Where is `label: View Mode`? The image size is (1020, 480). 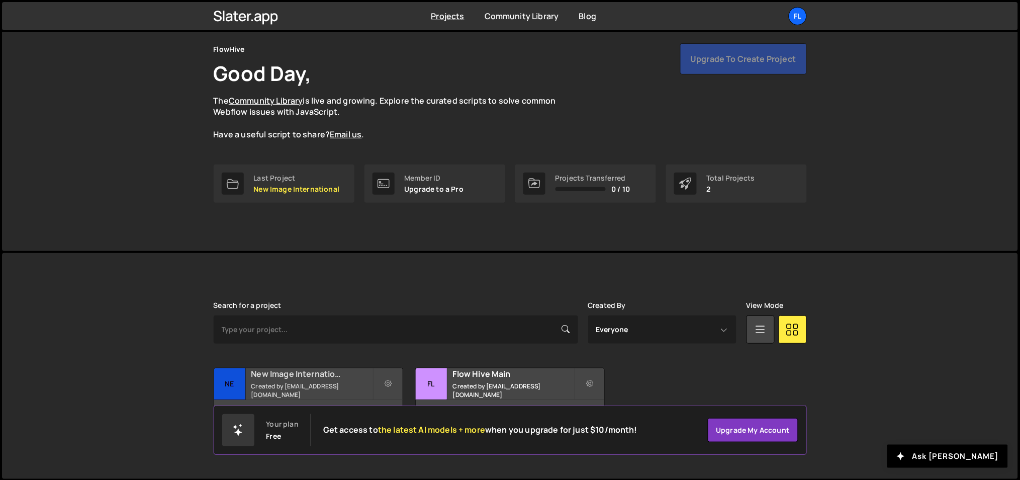
label: View Mode is located at coordinates (765, 305).